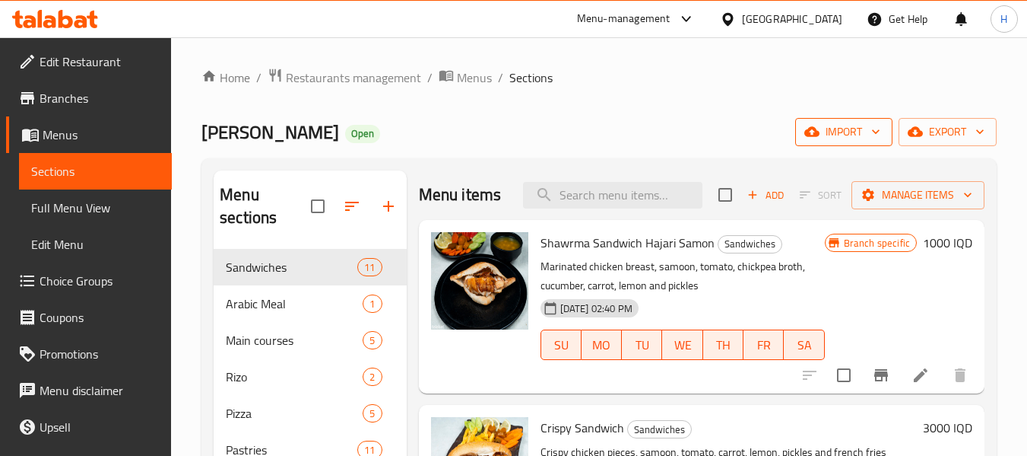 This screenshot has width=1027, height=456. I want to click on button: WE, so click(682, 345).